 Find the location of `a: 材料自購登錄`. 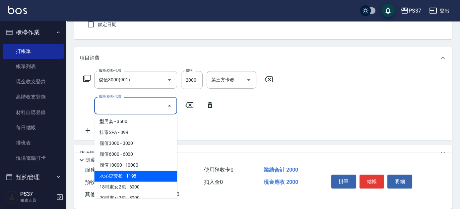

a: 材料自購登錄 is located at coordinates (33, 113).